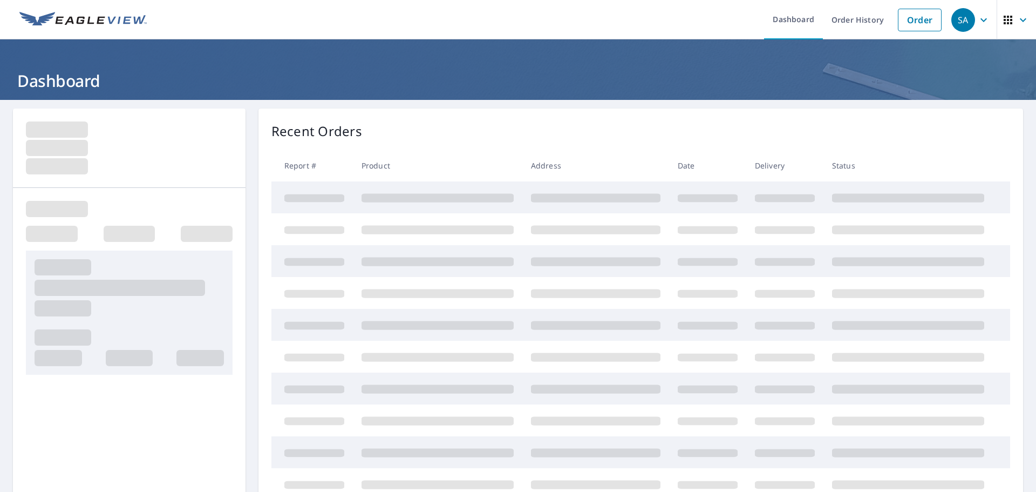  What do you see at coordinates (920, 20) in the screenshot?
I see `a: Order` at bounding box center [920, 20].